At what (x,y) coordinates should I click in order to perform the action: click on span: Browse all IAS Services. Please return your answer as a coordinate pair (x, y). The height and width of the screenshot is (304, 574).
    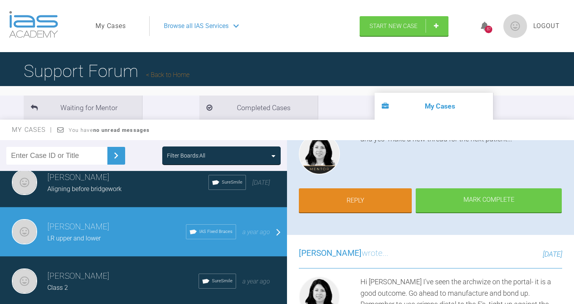
    Looking at the image, I should click on (196, 26).